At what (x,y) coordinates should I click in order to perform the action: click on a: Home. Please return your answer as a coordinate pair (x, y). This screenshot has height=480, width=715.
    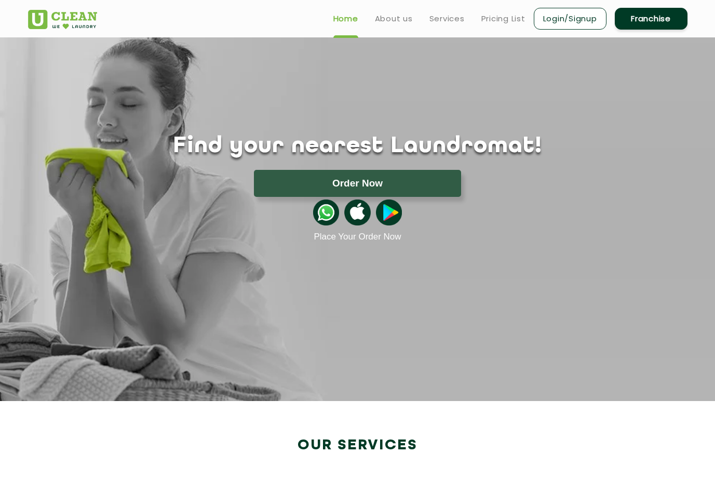
    Looking at the image, I should click on (346, 19).